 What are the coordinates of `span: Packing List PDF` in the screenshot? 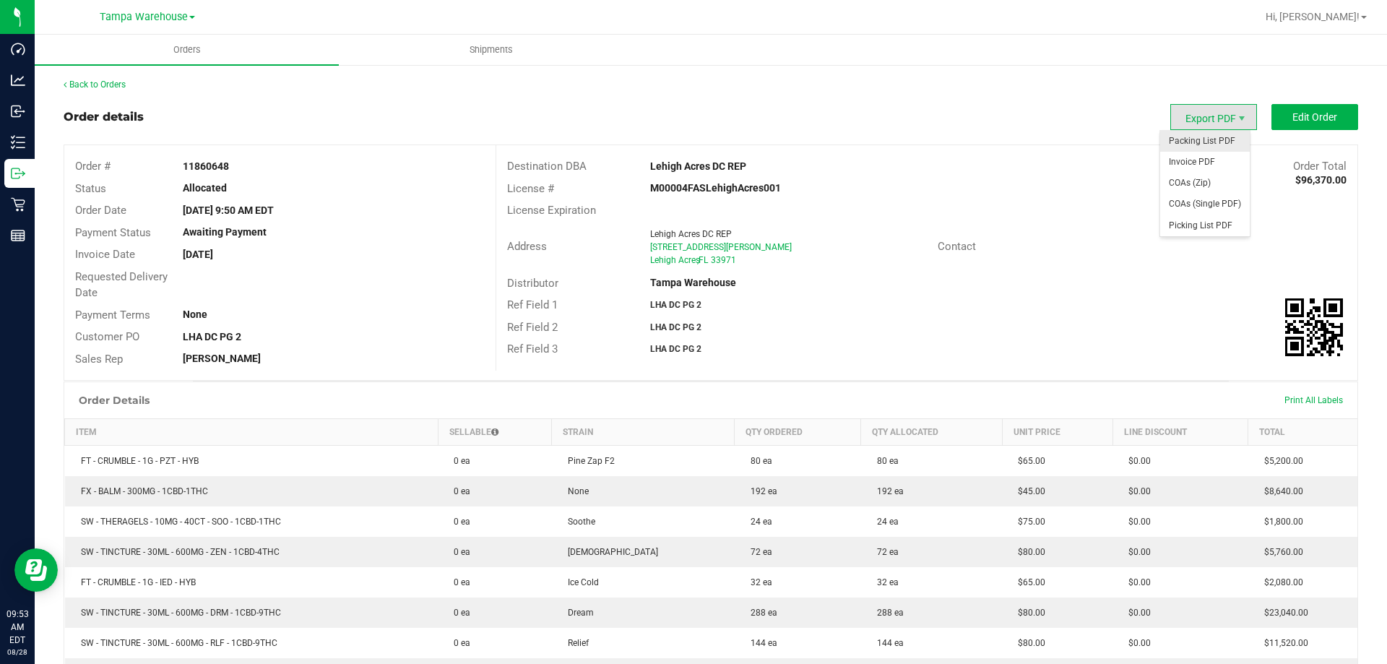 It's located at (1205, 141).